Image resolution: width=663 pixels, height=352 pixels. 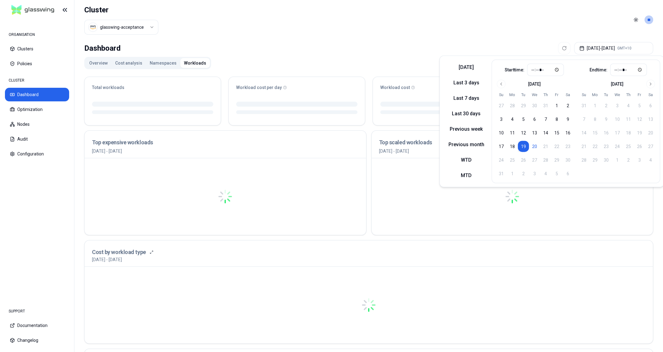 What do you see at coordinates (37, 109) in the screenshot?
I see `button: Optimization` at bounding box center [37, 109].